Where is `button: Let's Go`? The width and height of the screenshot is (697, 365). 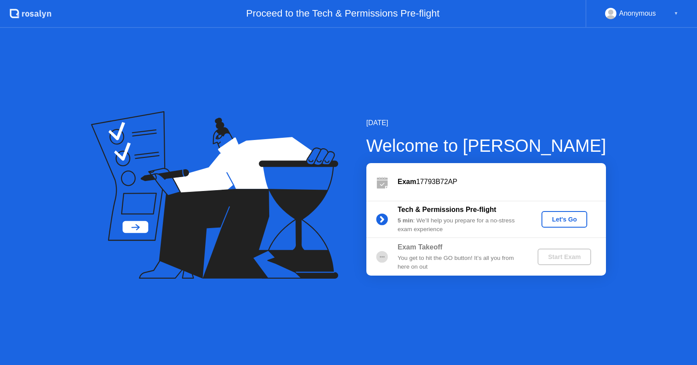
button: Let's Go is located at coordinates (564, 219).